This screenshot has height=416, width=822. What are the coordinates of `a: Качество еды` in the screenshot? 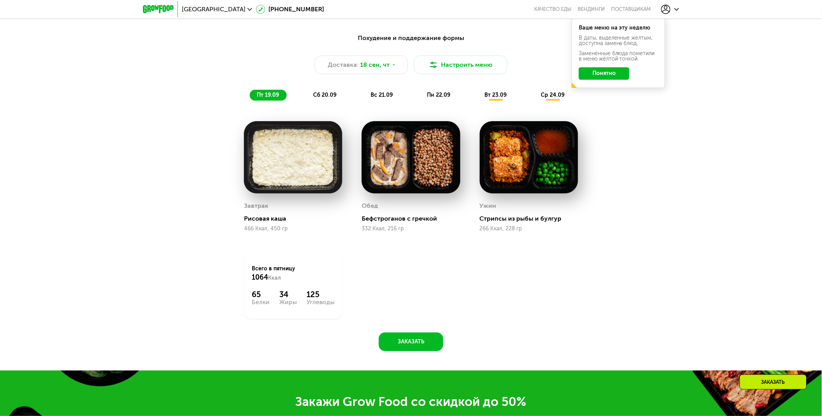 It's located at (553, 9).